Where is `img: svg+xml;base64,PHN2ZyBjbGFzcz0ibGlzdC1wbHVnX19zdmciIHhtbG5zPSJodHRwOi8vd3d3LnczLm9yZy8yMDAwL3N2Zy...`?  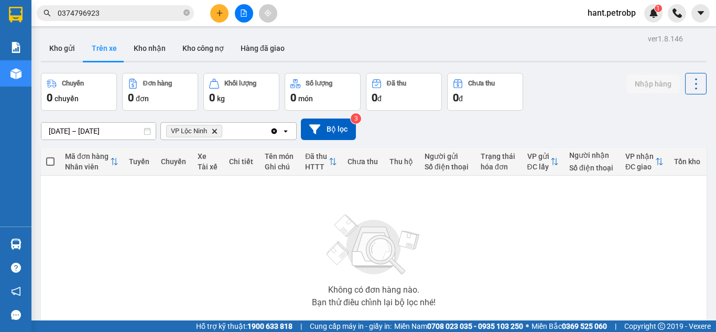
img: svg+xml;base64,PHN2ZyBjbGFzcz0ibGlzdC1wbHVnX19zdmciIHhtbG5zPSJodHRwOi8vd3d3LnczLm9yZy8yMDAwL3N2Zy... is located at coordinates (374, 245).